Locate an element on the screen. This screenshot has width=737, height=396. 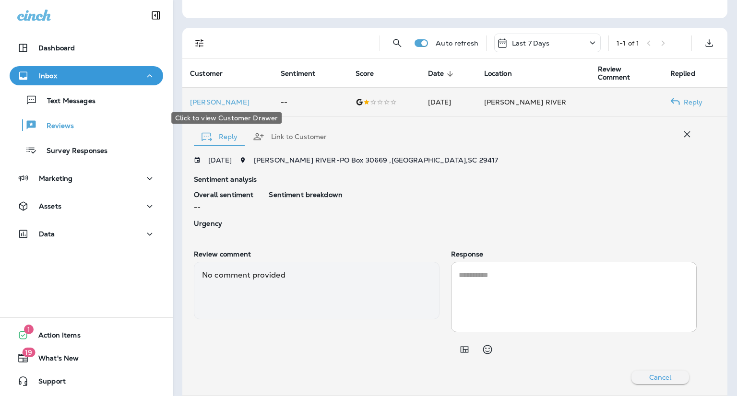
div: 1 - 1 of 1 is located at coordinates (627, 43).